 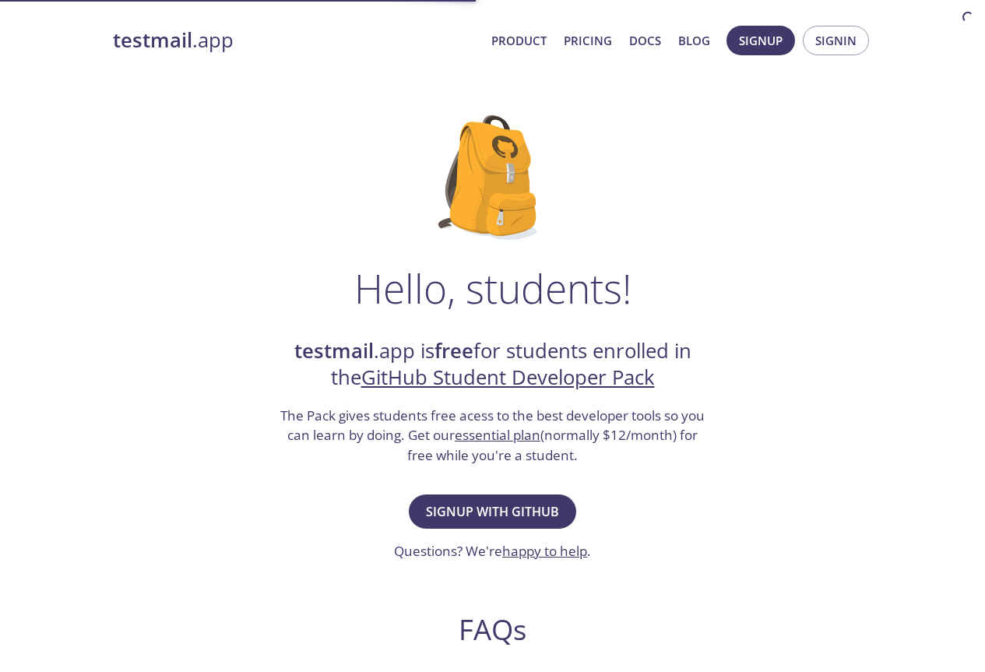 What do you see at coordinates (761, 40) in the screenshot?
I see `span: Signup` at bounding box center [761, 40].